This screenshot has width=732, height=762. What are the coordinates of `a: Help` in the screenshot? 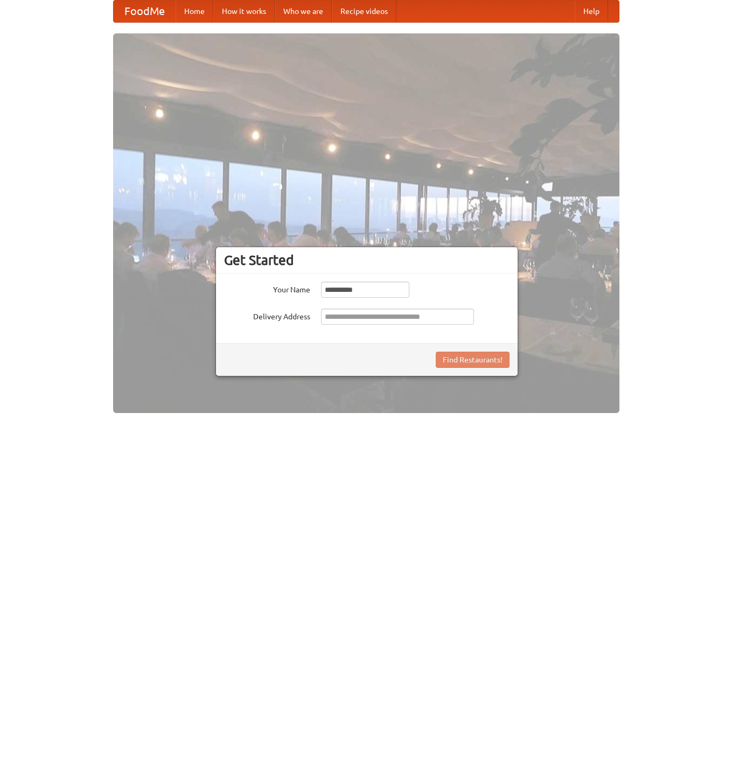 It's located at (591, 11).